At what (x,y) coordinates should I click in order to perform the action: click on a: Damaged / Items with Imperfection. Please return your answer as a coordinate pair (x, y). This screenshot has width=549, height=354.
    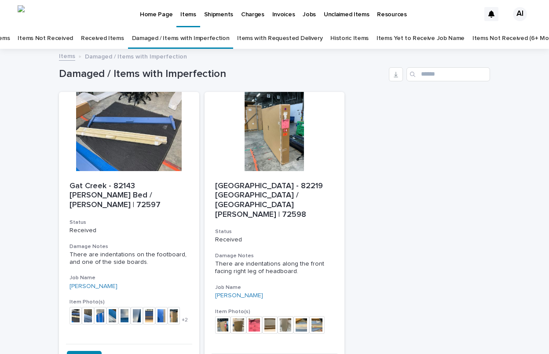
    Looking at the image, I should click on (181, 38).